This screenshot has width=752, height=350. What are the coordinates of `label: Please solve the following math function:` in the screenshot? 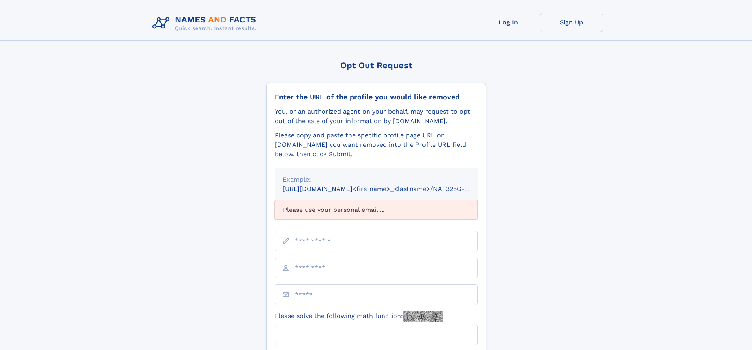 It's located at (359, 317).